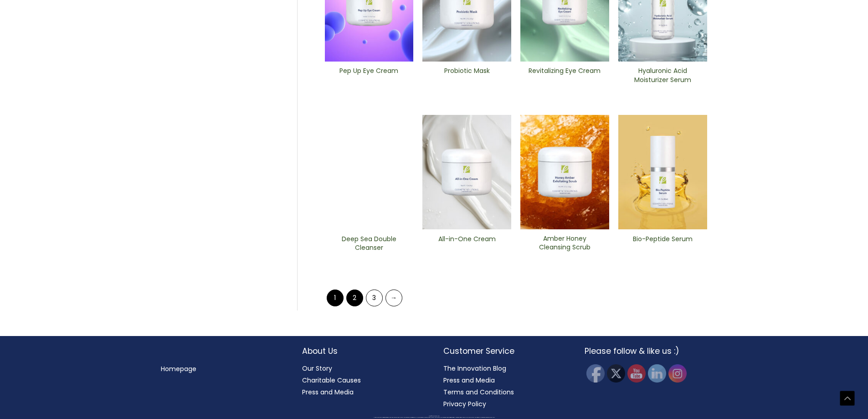 Image resolution: width=868 pixels, height=419 pixels. Describe the element at coordinates (505, 351) in the screenshot. I see `h2: Customer Service` at that location.